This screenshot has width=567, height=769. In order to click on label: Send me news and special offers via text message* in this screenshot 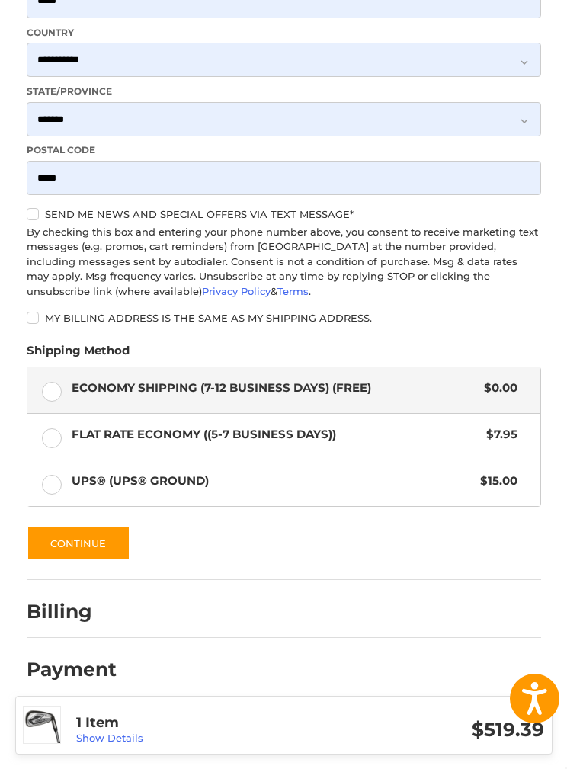, I will do `click(283, 214)`.